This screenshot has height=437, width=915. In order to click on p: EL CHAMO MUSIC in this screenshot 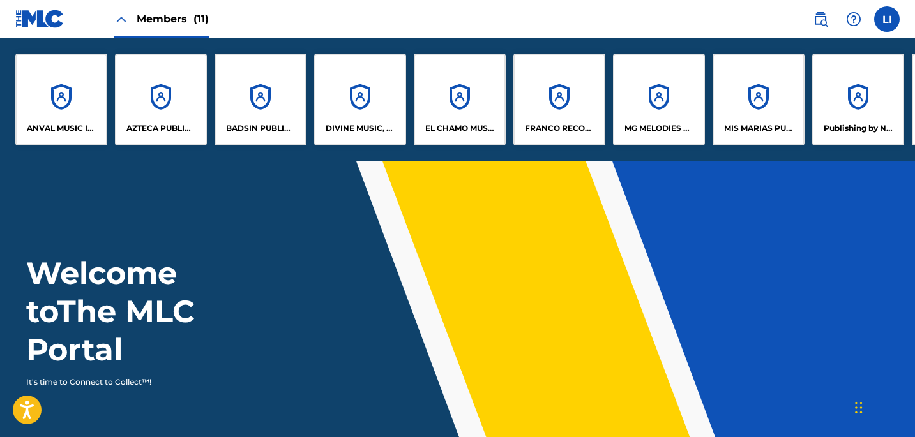, I will do `click(460, 128)`.